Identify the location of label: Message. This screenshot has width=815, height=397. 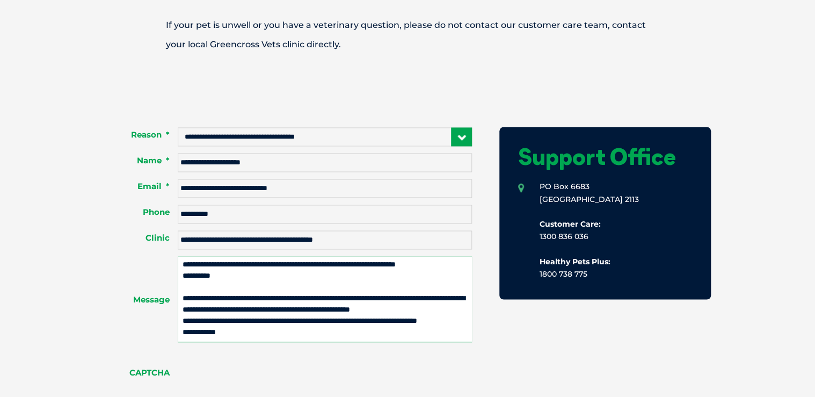
(141, 299).